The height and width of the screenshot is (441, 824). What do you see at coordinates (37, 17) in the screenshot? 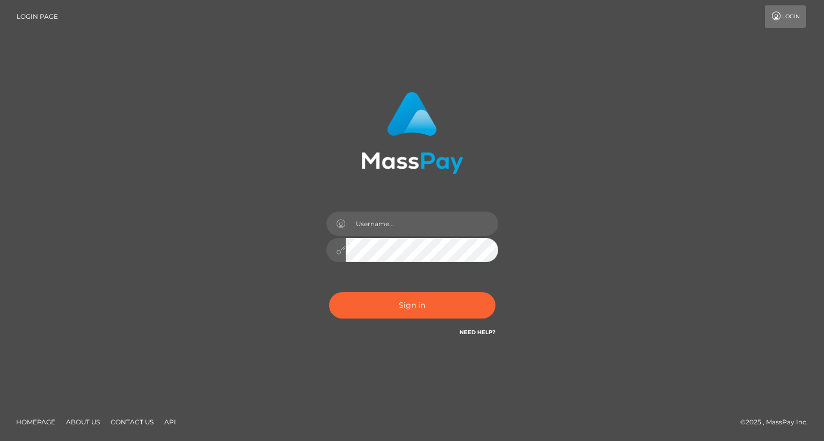
I see `a: Login Page` at bounding box center [37, 17].